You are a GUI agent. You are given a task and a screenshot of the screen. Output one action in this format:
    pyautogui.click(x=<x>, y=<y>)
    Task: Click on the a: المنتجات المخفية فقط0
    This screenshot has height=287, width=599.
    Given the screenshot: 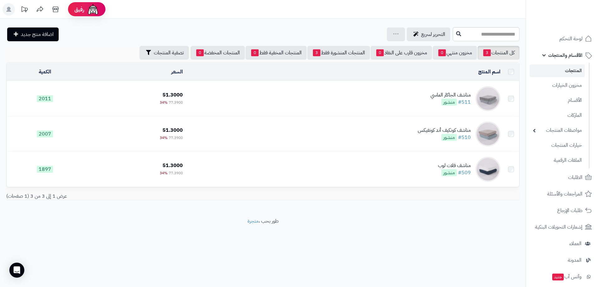 What is the action you would take?
    pyautogui.click(x=276, y=53)
    